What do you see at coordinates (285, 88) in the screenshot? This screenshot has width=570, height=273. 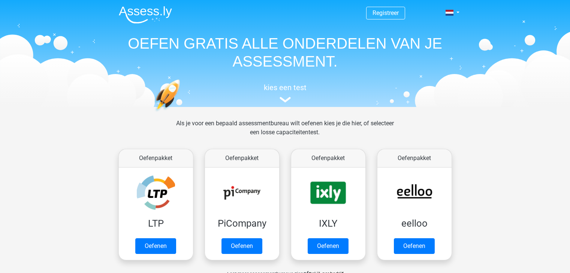 I see `h5: kies een test` at bounding box center [285, 88].